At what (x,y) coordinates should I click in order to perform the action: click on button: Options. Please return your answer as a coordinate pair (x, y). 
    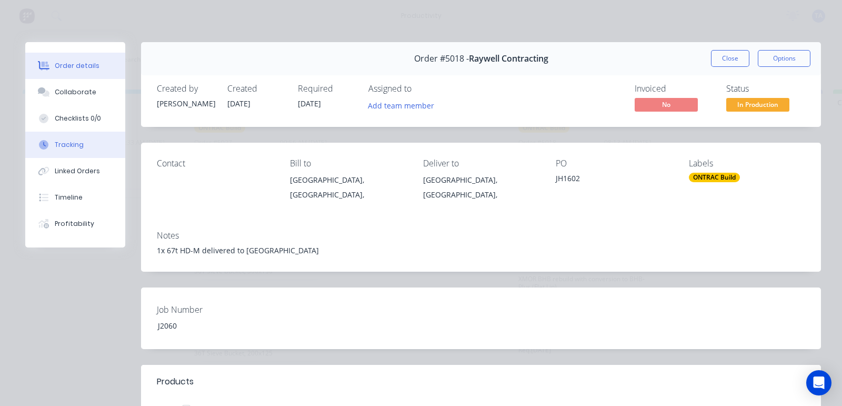
    Looking at the image, I should click on (784, 58).